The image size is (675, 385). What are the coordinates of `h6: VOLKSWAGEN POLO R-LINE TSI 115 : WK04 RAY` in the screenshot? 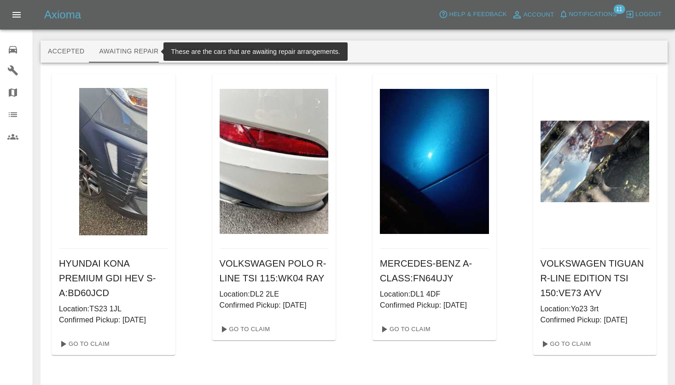 It's located at (274, 271).